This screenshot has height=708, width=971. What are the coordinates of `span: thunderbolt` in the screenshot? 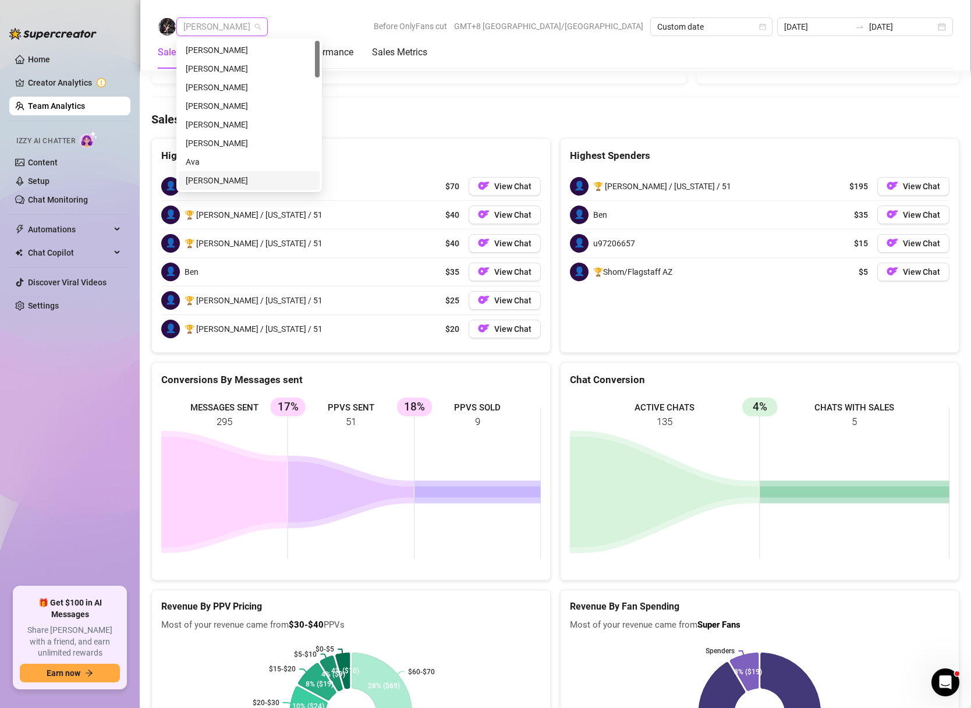 It's located at (20, 229).